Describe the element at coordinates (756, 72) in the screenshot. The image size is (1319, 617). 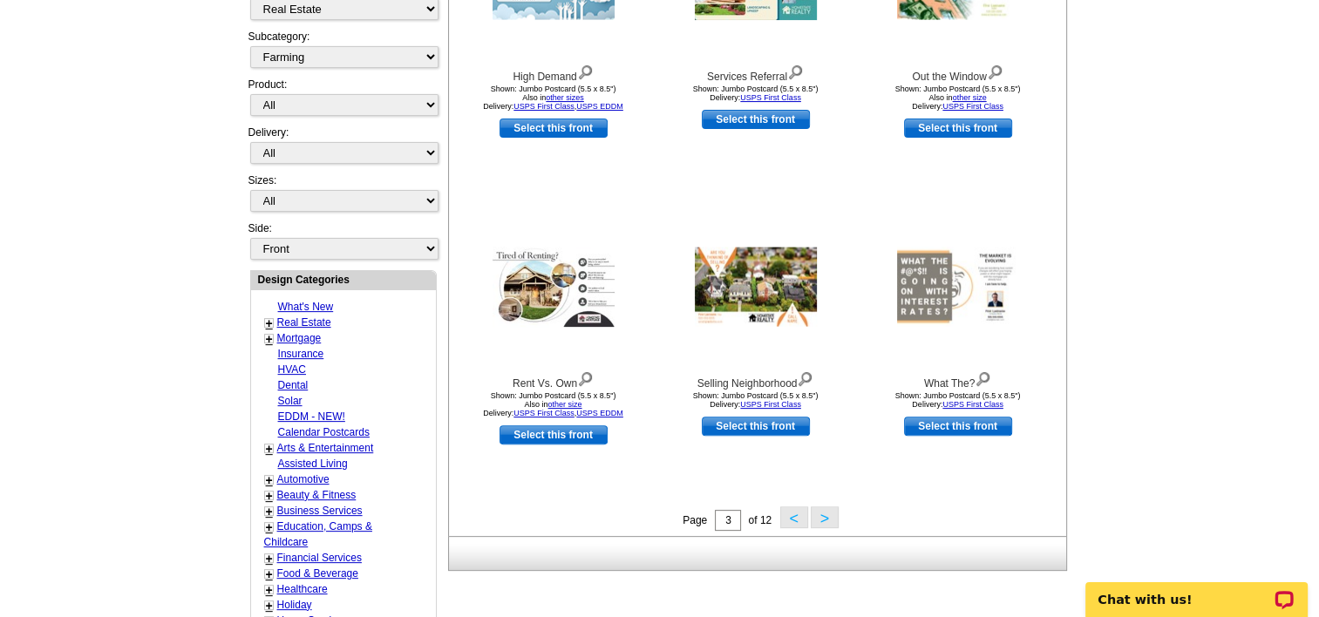
I see `div: Services Referral` at that location.